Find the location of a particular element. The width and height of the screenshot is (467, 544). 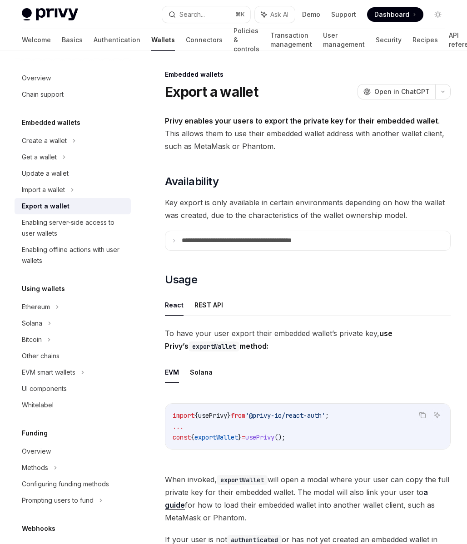

button: Search...⌘K is located at coordinates (206, 15).